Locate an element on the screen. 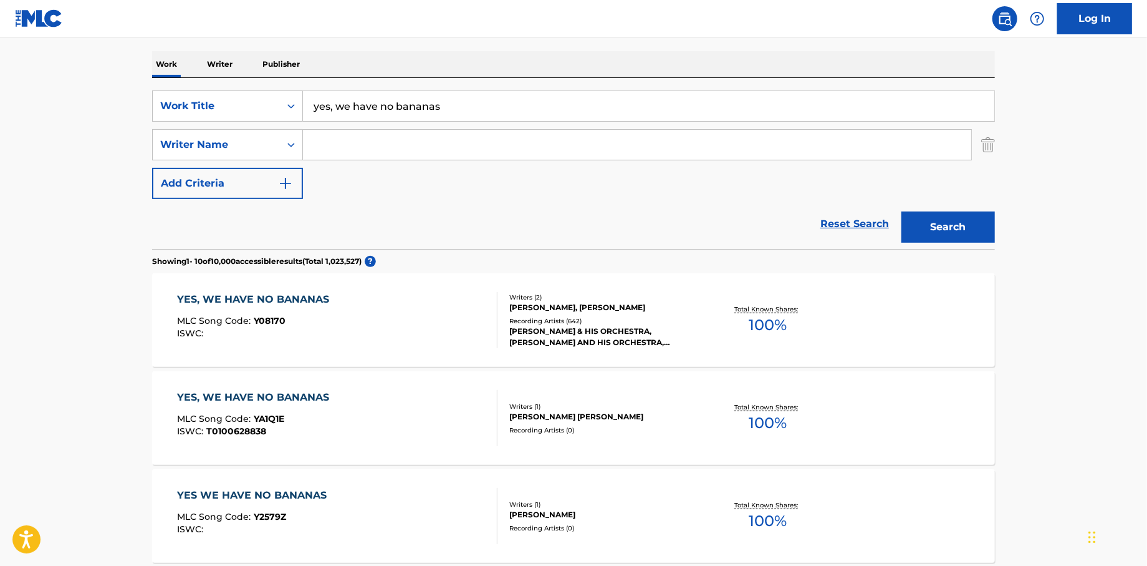 This screenshot has height=566, width=1147. div: Drag is located at coordinates (1093, 537).